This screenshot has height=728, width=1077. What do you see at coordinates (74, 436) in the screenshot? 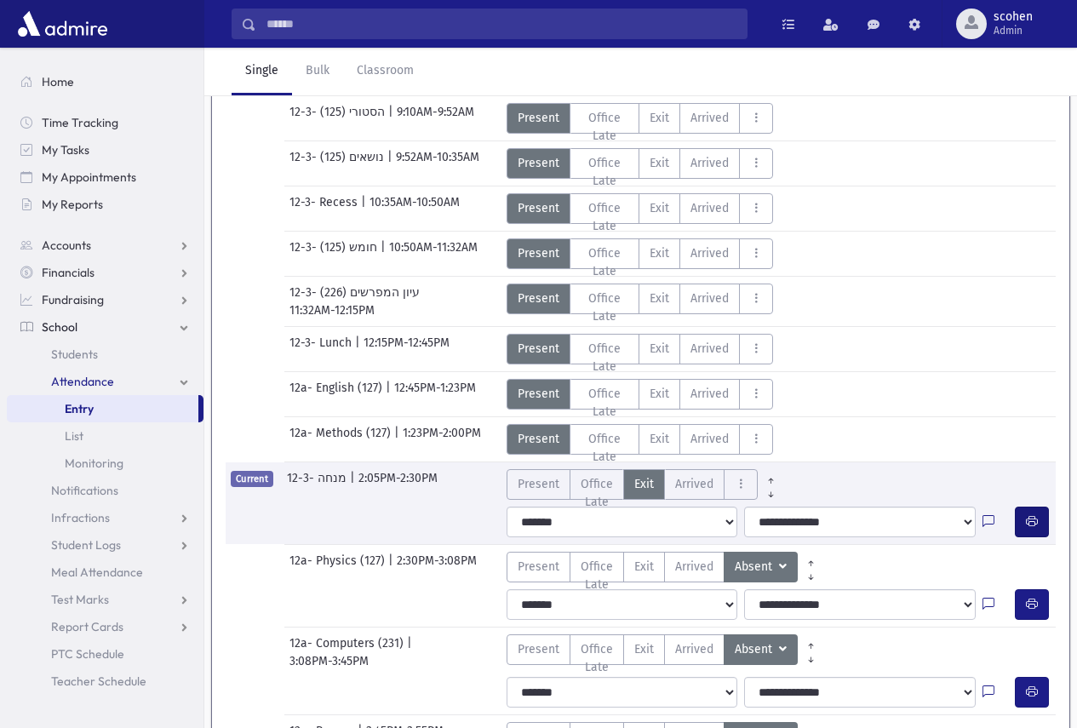
I see `span: List` at bounding box center [74, 436].